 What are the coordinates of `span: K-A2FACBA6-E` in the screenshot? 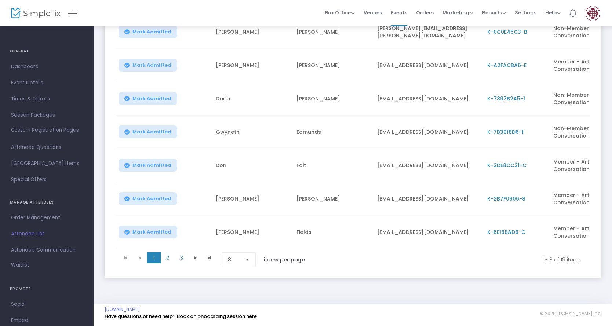 It's located at (507, 65).